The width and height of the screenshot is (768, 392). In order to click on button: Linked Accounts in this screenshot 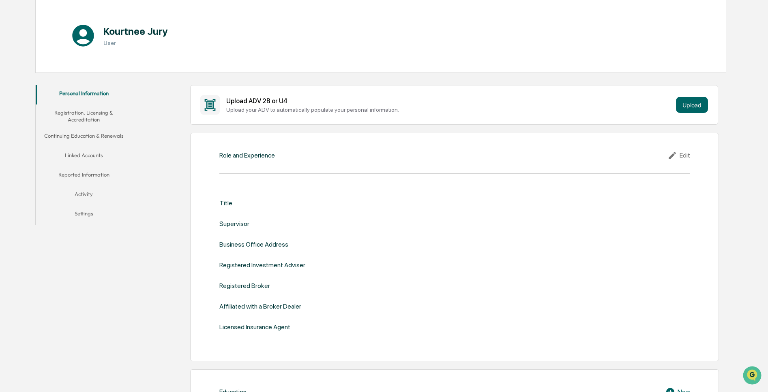, I will do `click(84, 157)`.